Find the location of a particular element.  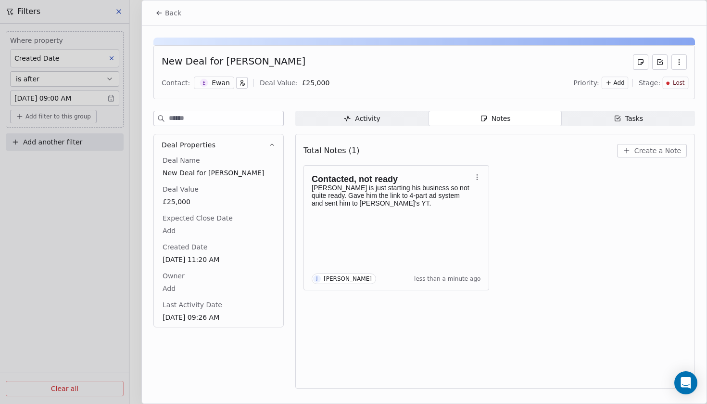

button: Deal Properties is located at coordinates (218, 145).